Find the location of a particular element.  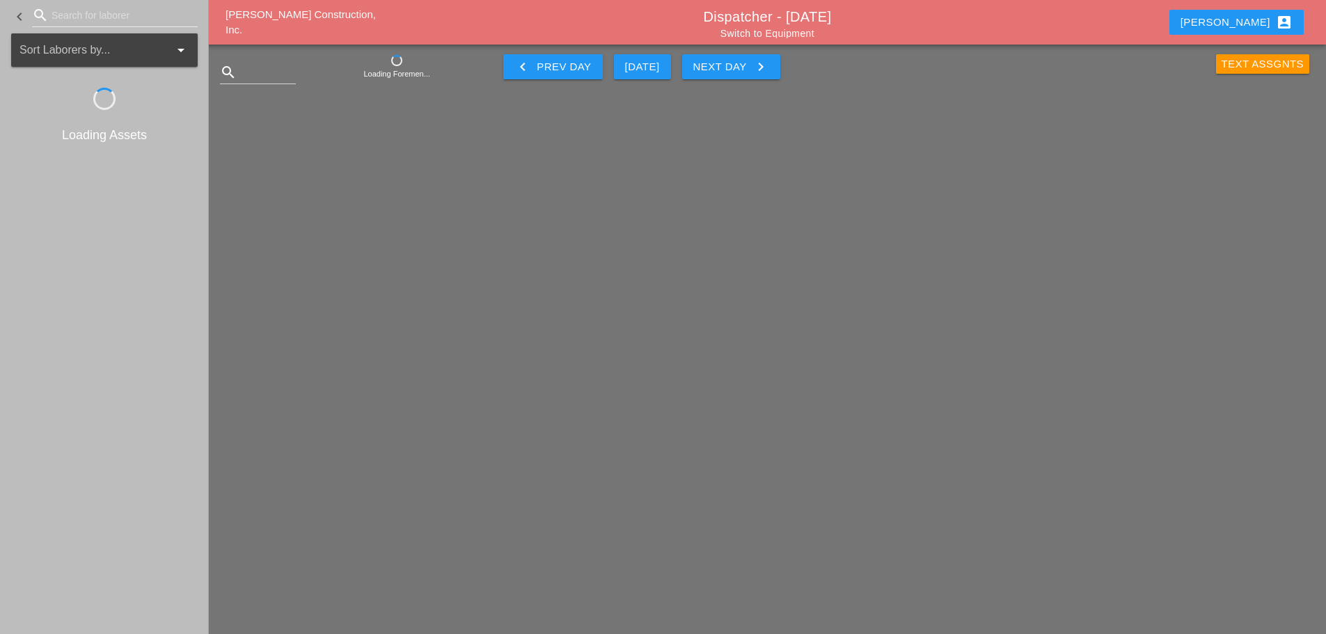

i: arrow_drop_down is located at coordinates (181, 50).